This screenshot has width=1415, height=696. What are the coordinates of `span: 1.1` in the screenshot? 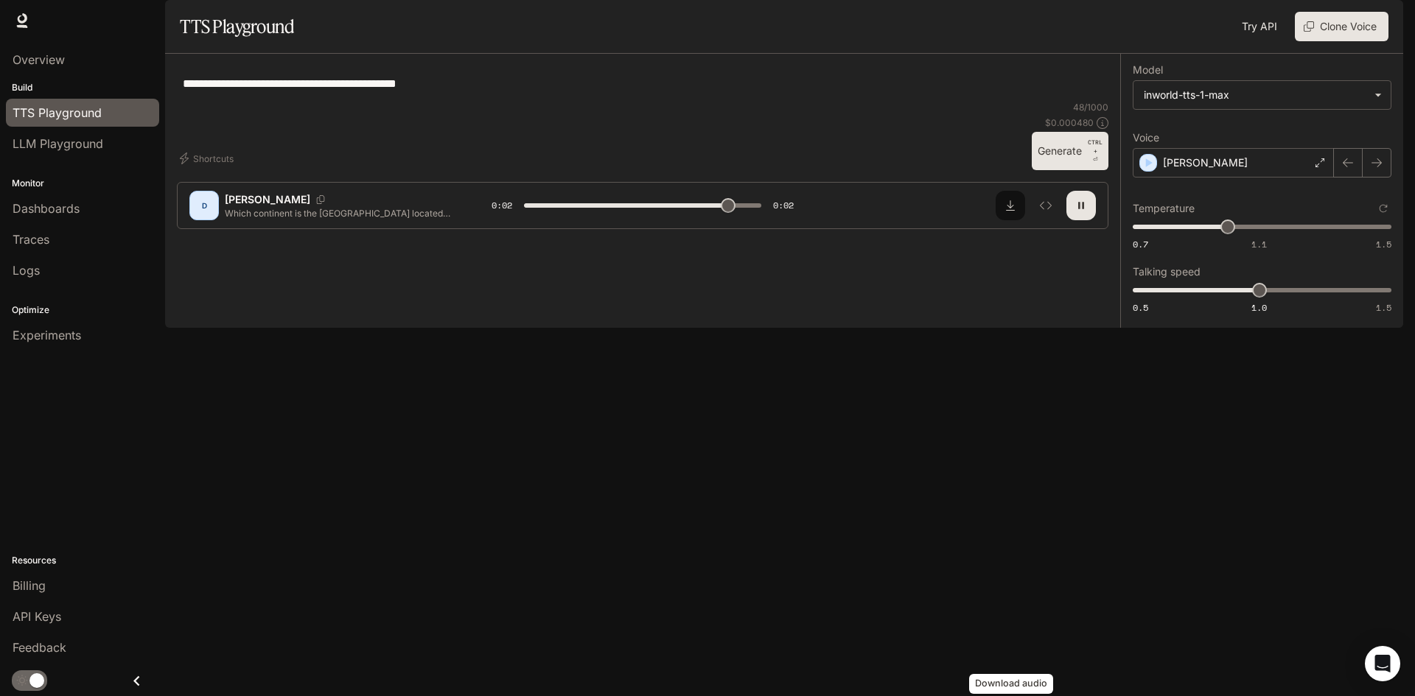 It's located at (1259, 244).